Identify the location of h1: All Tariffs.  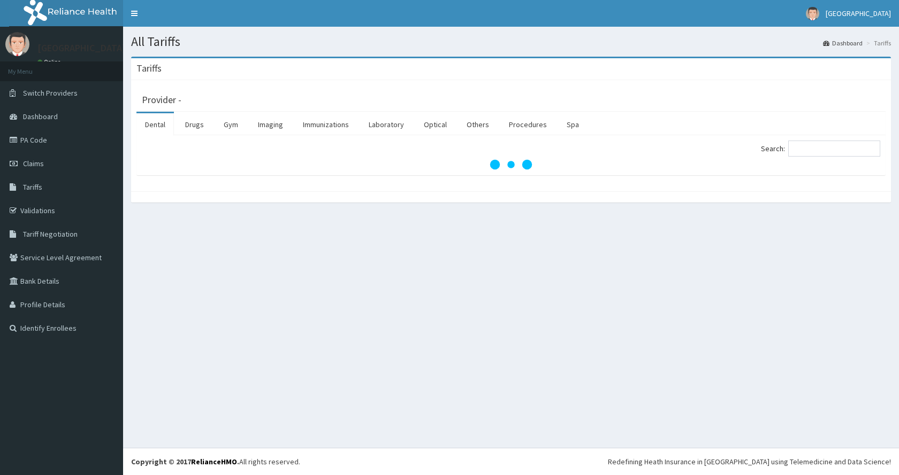
(511, 42).